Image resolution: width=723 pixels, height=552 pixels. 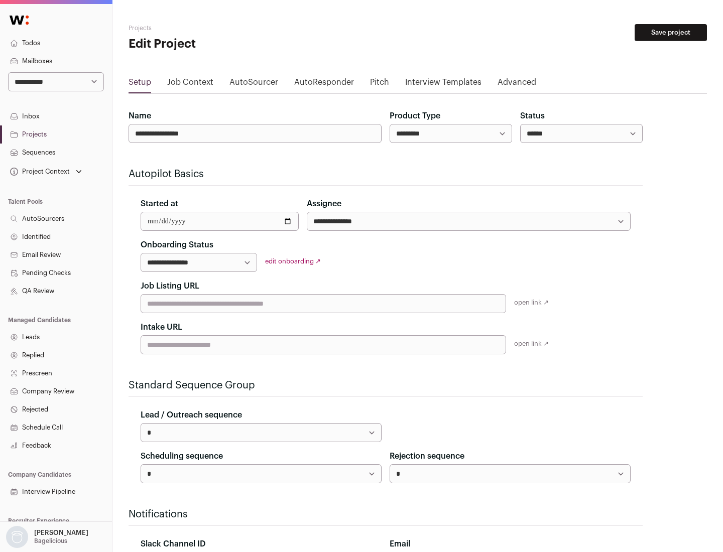 What do you see at coordinates (39, 172) in the screenshot?
I see `div: Project Context` at bounding box center [39, 172].